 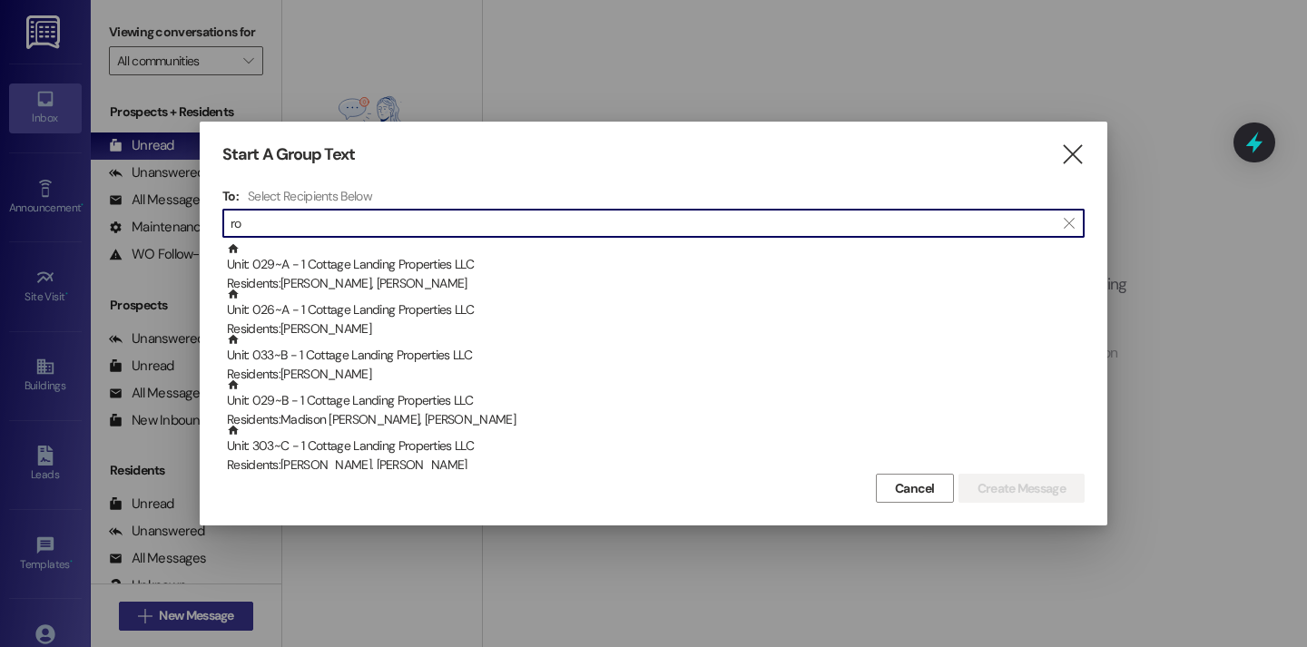 What do you see at coordinates (1069, 223) in the screenshot?
I see `button: Clear text` at bounding box center [1069, 223].